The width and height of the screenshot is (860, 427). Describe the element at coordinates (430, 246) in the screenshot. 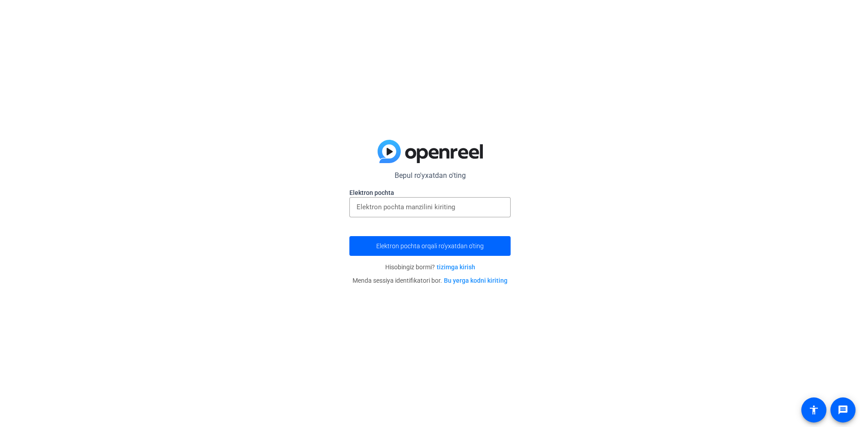

I see `button: Elektron pochta orqali ro'yxatdan o'ting` at that location.